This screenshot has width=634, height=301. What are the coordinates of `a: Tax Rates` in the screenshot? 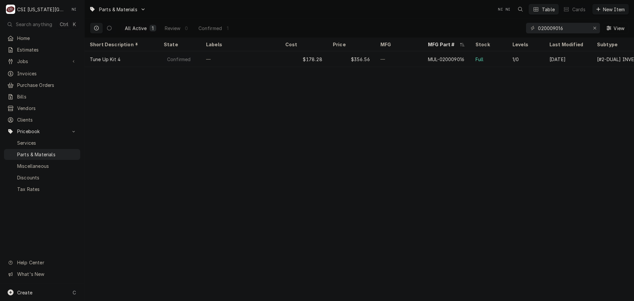 It's located at (42, 189).